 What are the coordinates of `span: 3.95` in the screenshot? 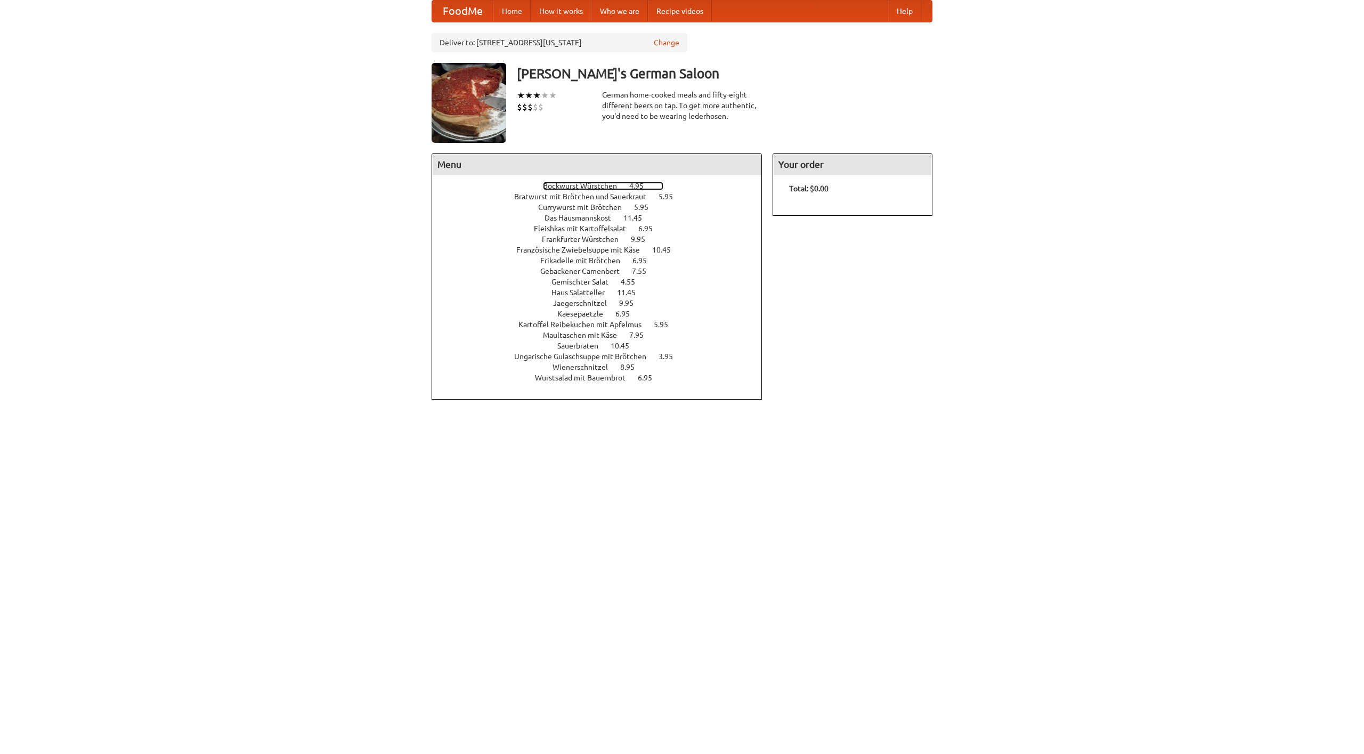 It's located at (671, 356).